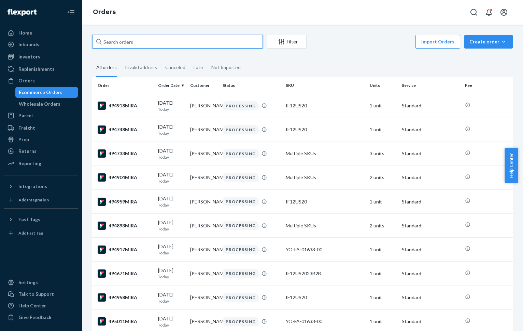  I want to click on a: Replenishments, so click(41, 69).